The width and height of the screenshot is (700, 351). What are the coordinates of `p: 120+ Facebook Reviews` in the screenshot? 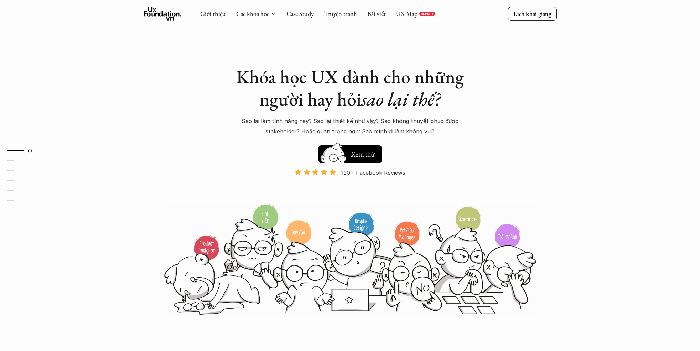 It's located at (373, 173).